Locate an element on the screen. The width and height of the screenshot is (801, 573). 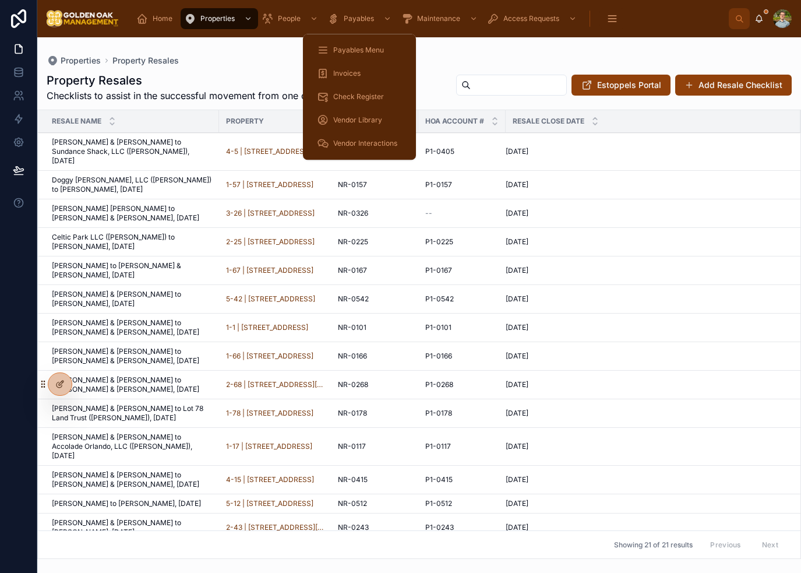
span: NR-0542 is located at coordinates (353, 299).